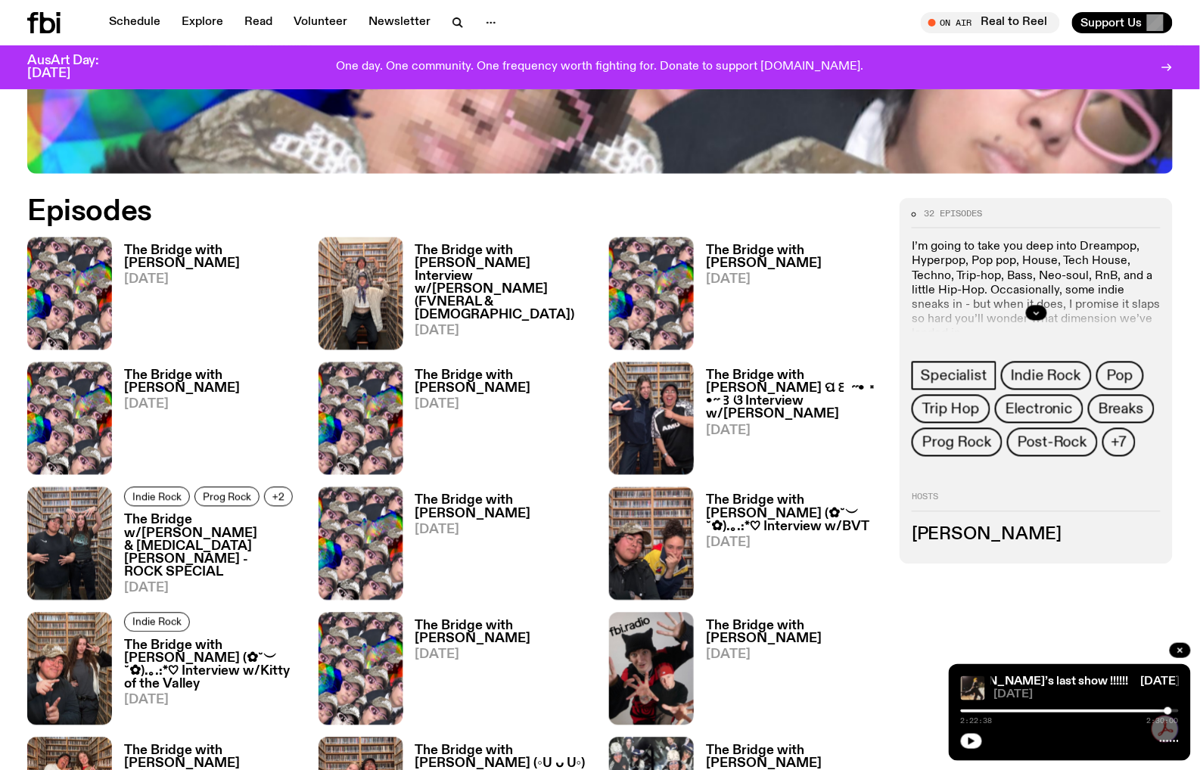 The image size is (1200, 770). What do you see at coordinates (953, 376) in the screenshot?
I see `a: Specialist` at bounding box center [953, 376].